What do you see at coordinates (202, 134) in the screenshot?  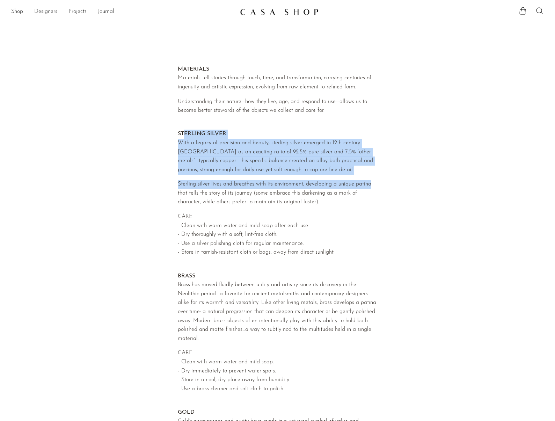 I see `strong: STERLING SILVER` at bounding box center [202, 134].